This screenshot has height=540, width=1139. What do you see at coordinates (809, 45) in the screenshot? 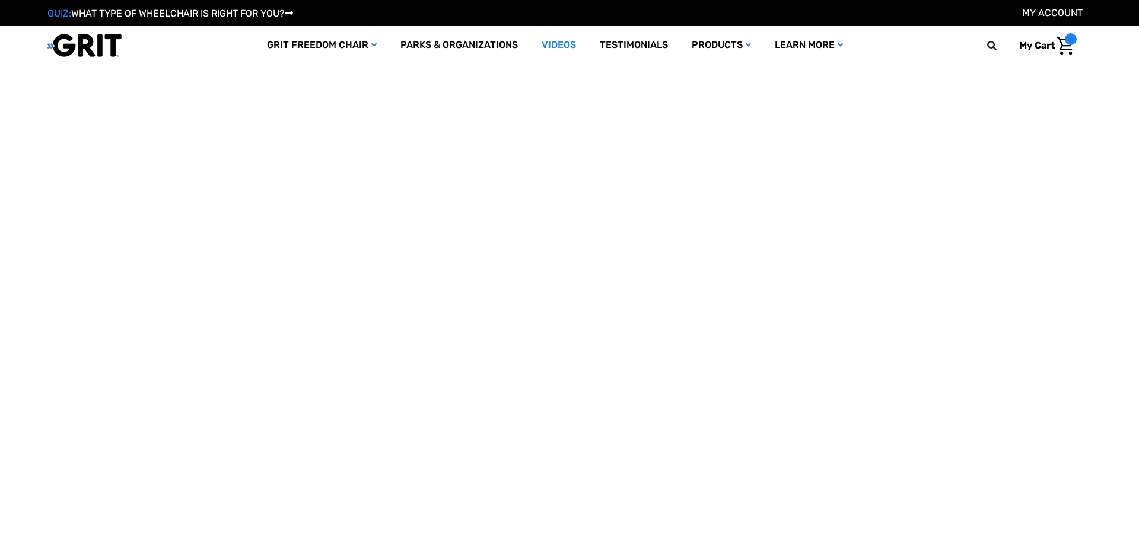
I see `a: Learn More` at bounding box center [809, 45].